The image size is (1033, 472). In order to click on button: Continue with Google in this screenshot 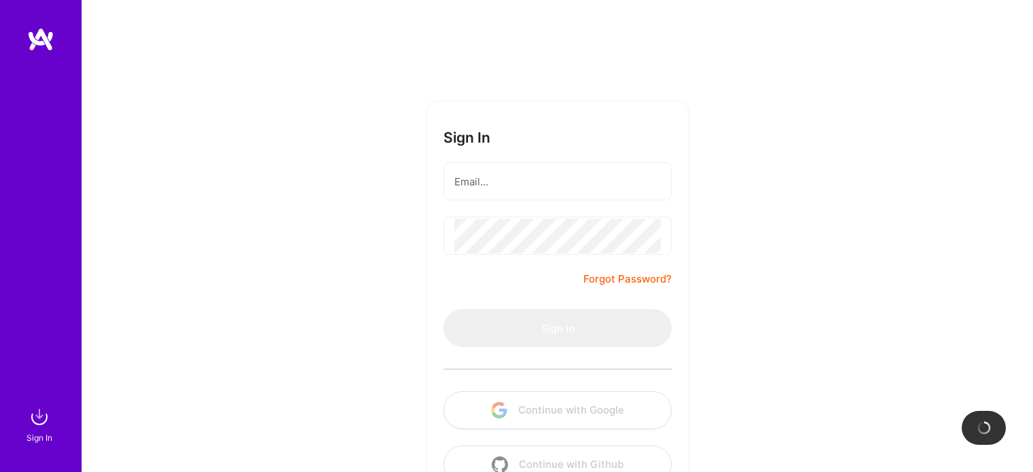, I will do `click(557, 410)`.